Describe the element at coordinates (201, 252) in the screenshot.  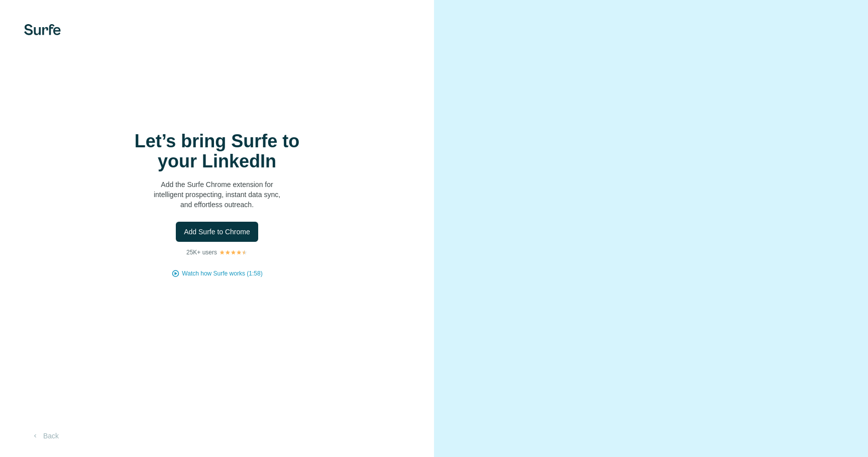
I see `p: 25K+ users` at that location.